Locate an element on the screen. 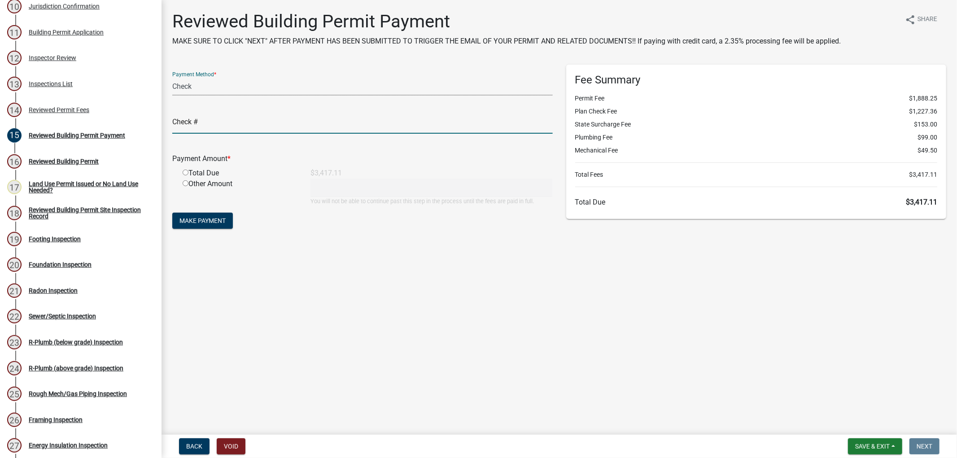 The image size is (957, 458). button: Void is located at coordinates (231, 446).